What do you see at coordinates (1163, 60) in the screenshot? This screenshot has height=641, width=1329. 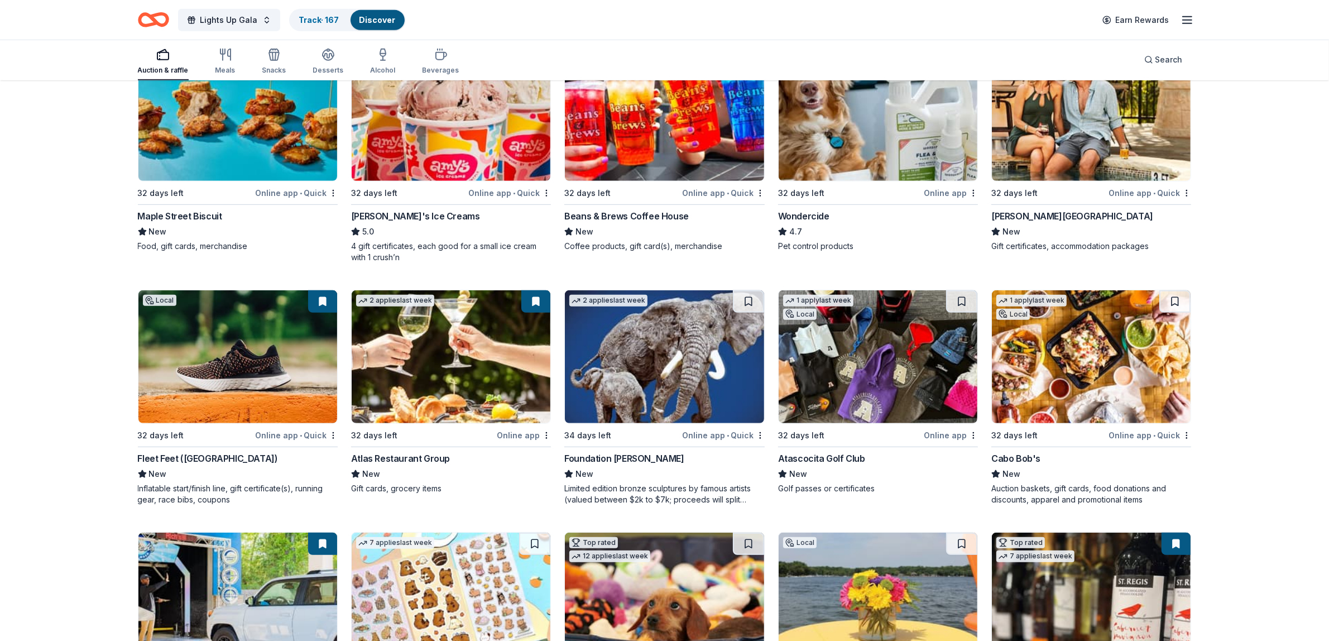 I see `button: Search` at bounding box center [1163, 60].